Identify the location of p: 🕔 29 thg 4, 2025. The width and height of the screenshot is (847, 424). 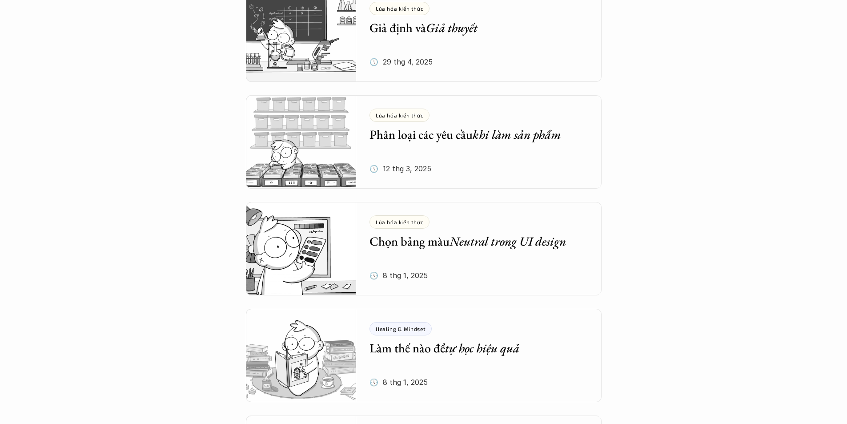
(401, 62).